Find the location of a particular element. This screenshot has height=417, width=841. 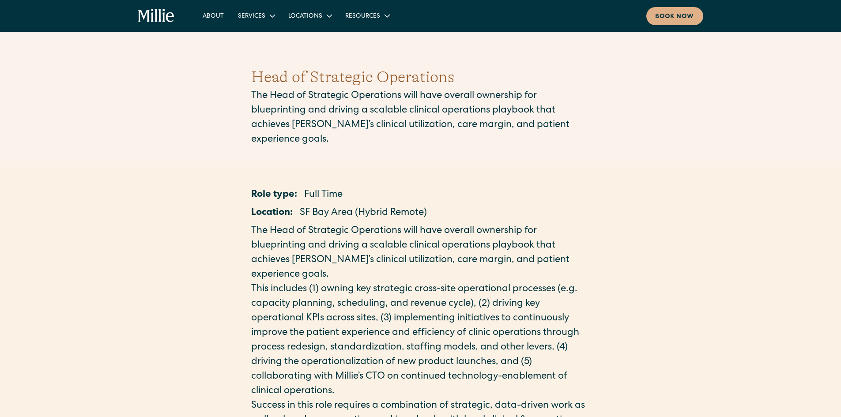

p: Role type: is located at coordinates (274, 195).